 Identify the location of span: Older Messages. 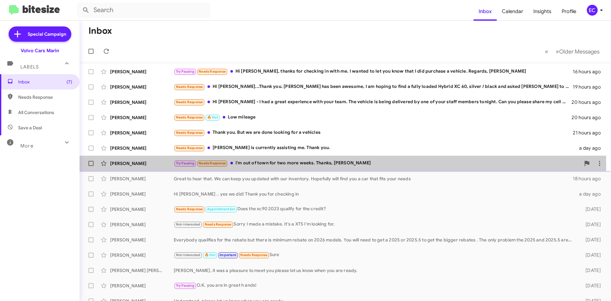
(580, 52).